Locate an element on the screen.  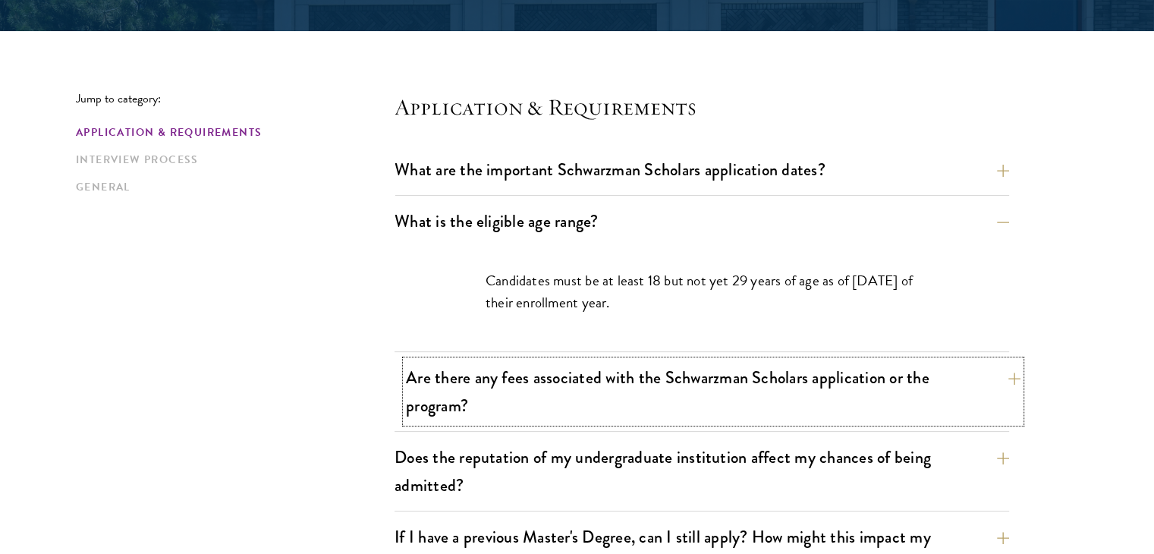
a: Application & Requirements is located at coordinates (231, 132).